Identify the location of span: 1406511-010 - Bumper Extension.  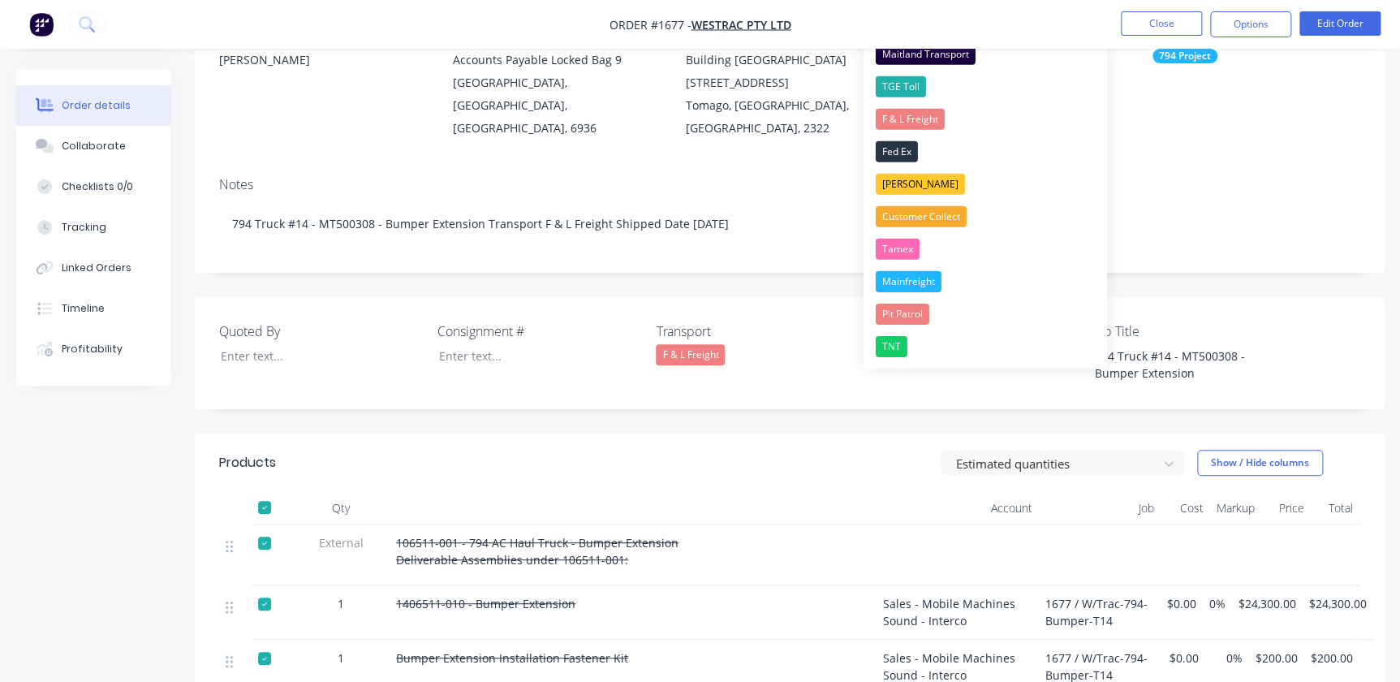
(485, 603).